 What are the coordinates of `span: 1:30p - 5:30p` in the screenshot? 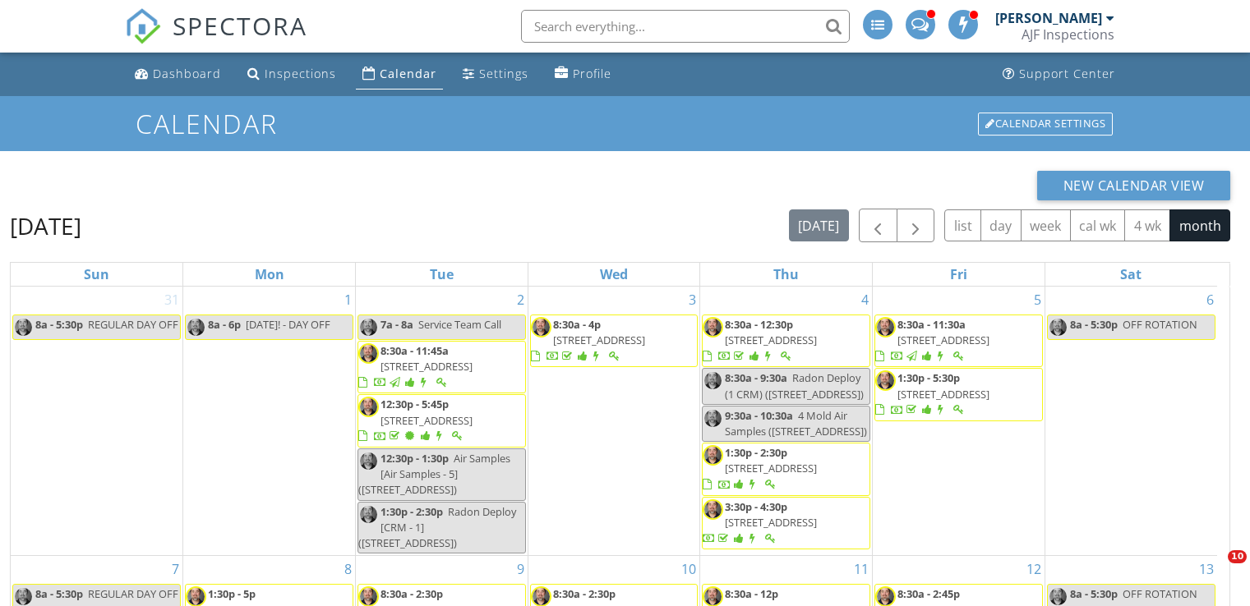 It's located at (928, 378).